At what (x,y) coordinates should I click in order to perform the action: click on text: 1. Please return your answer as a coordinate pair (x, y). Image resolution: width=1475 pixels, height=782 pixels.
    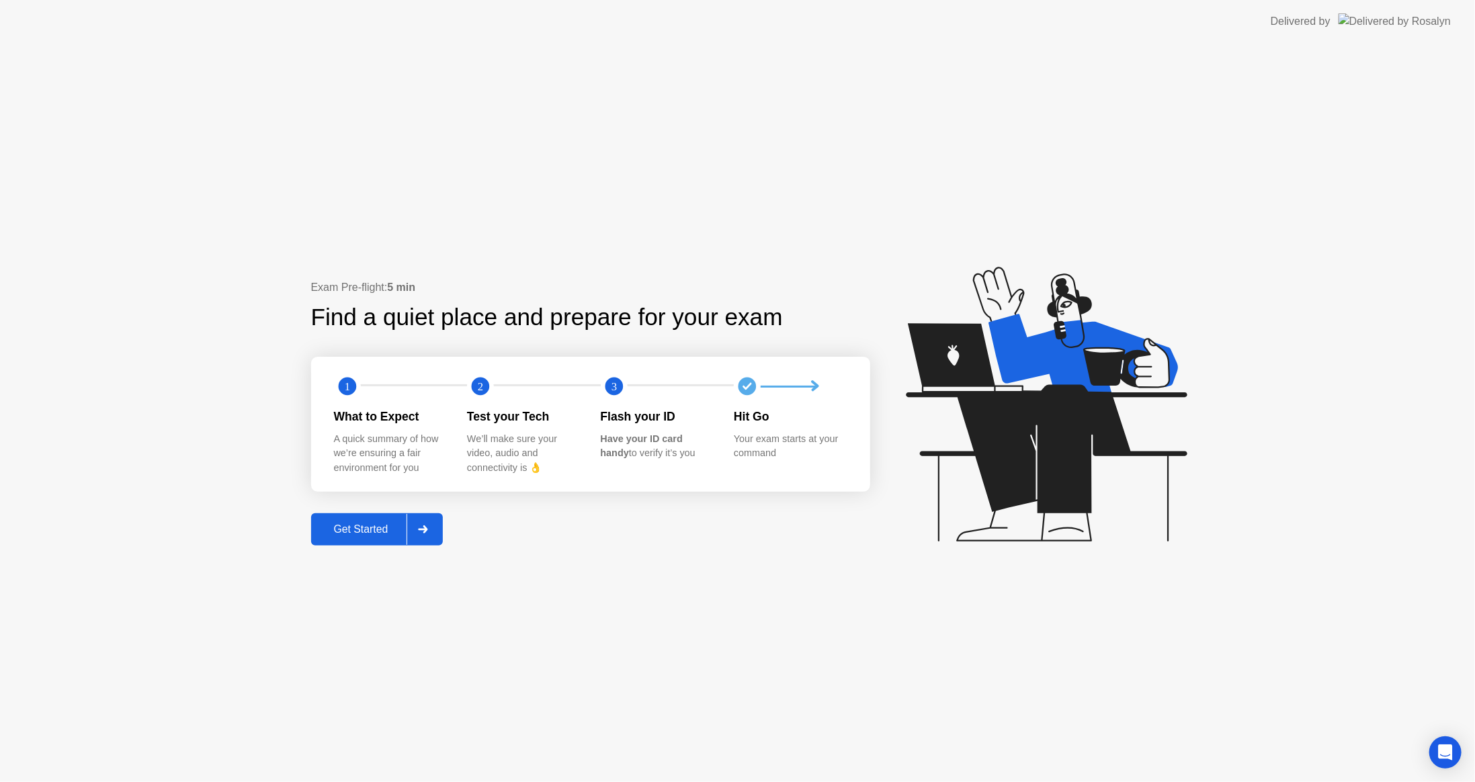
    Looking at the image, I should click on (347, 386).